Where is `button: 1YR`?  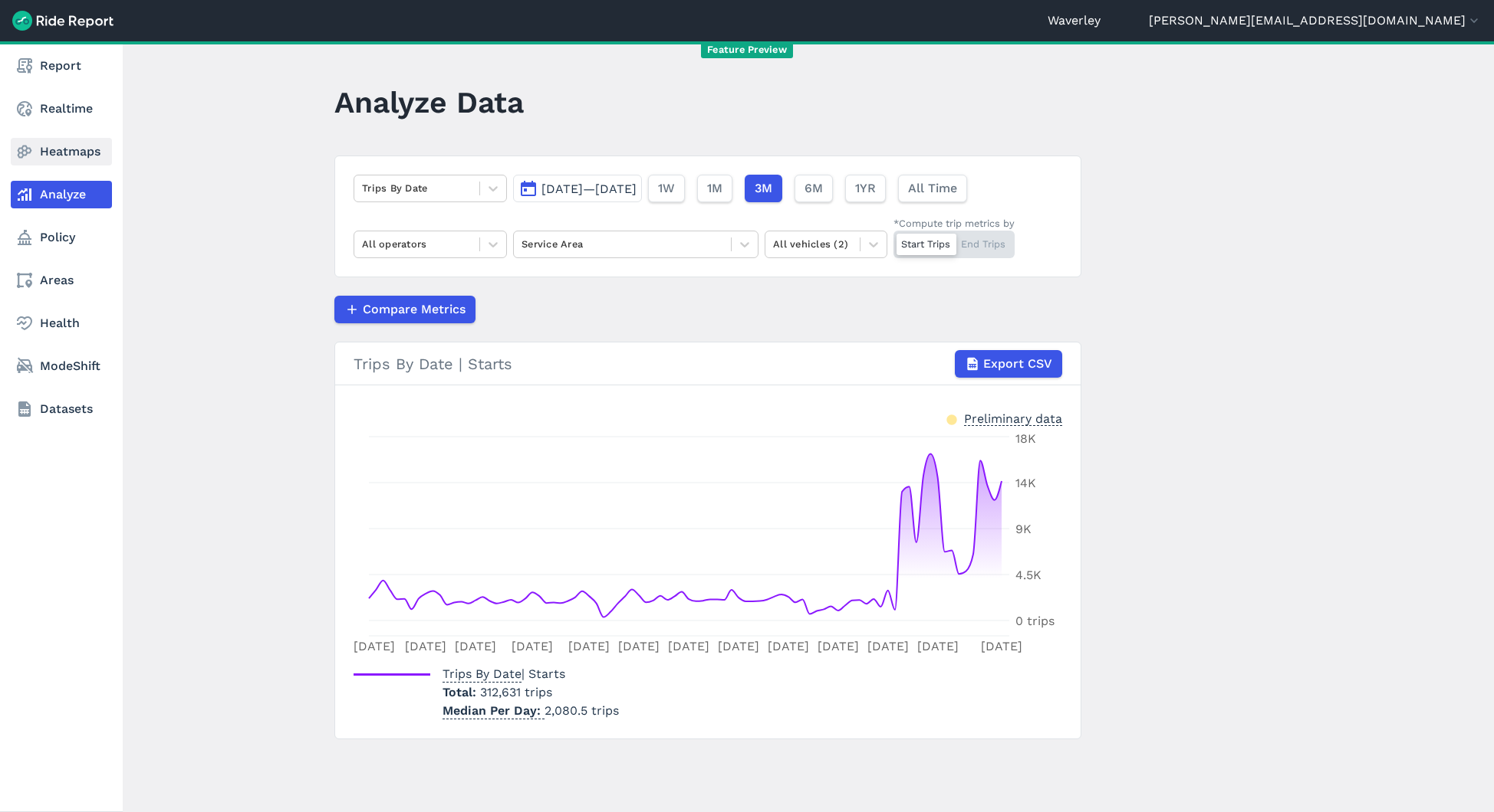
button: 1YR is located at coordinates (865, 189).